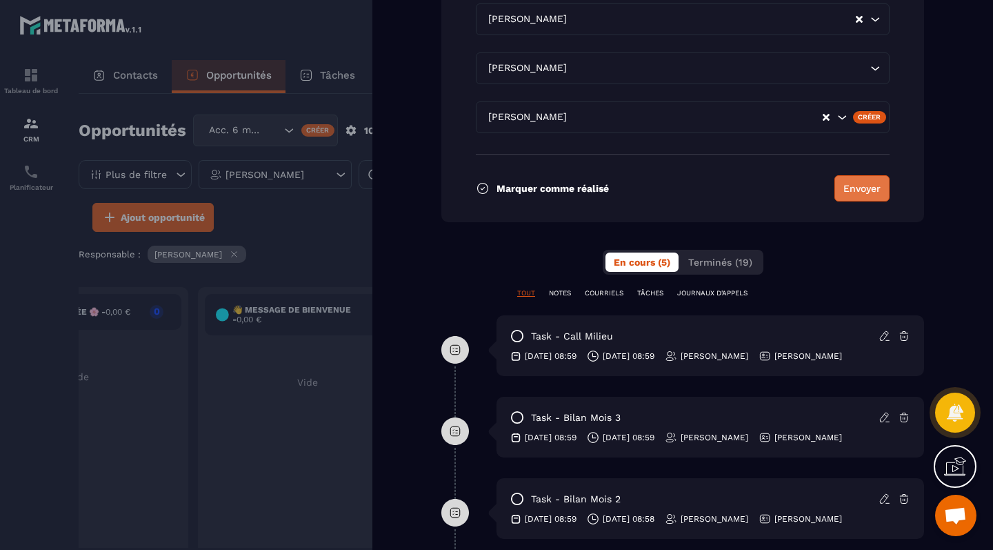 The width and height of the screenshot is (993, 550). I want to click on p: TÂCHES, so click(650, 293).